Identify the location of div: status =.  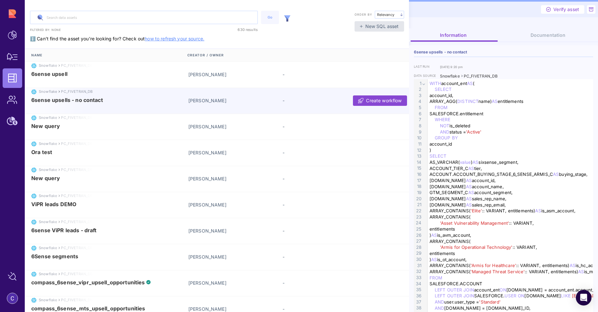
(511, 132).